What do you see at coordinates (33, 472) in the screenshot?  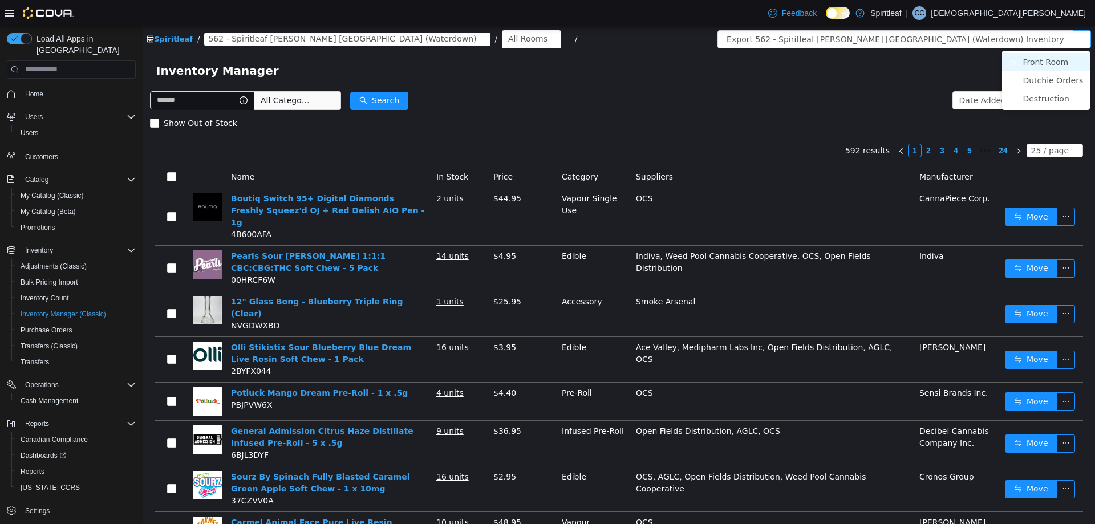 I see `a: Reports` at bounding box center [33, 472].